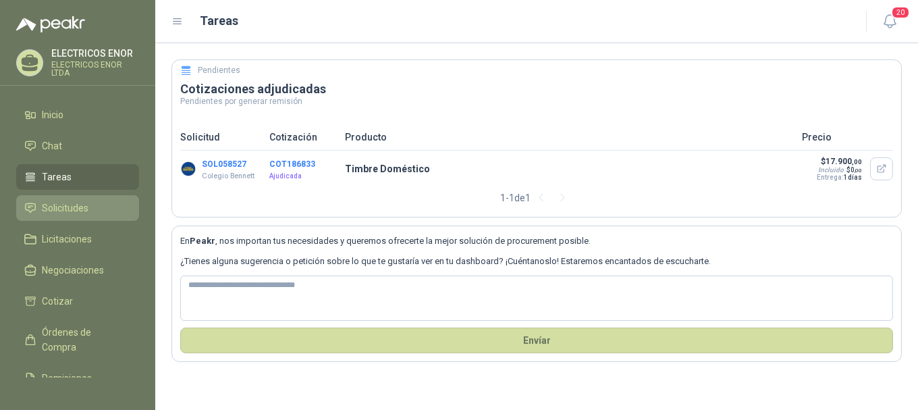 The image size is (918, 410). I want to click on button: SOL058527, so click(224, 164).